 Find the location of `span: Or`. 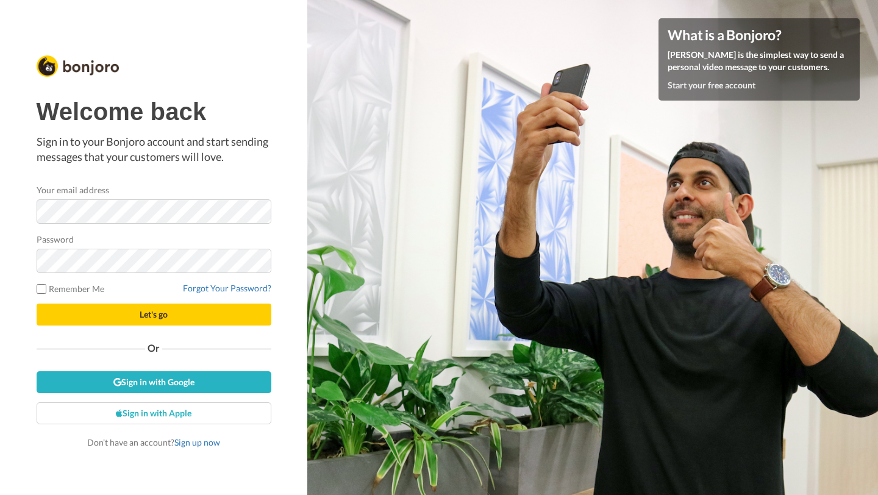

span: Or is located at coordinates (154, 348).